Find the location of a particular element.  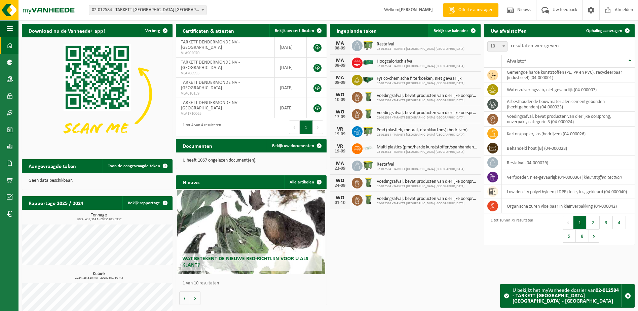

td: waterzuiveringsslib, niet gevaarlijk (04-000007) is located at coordinates (568, 89).